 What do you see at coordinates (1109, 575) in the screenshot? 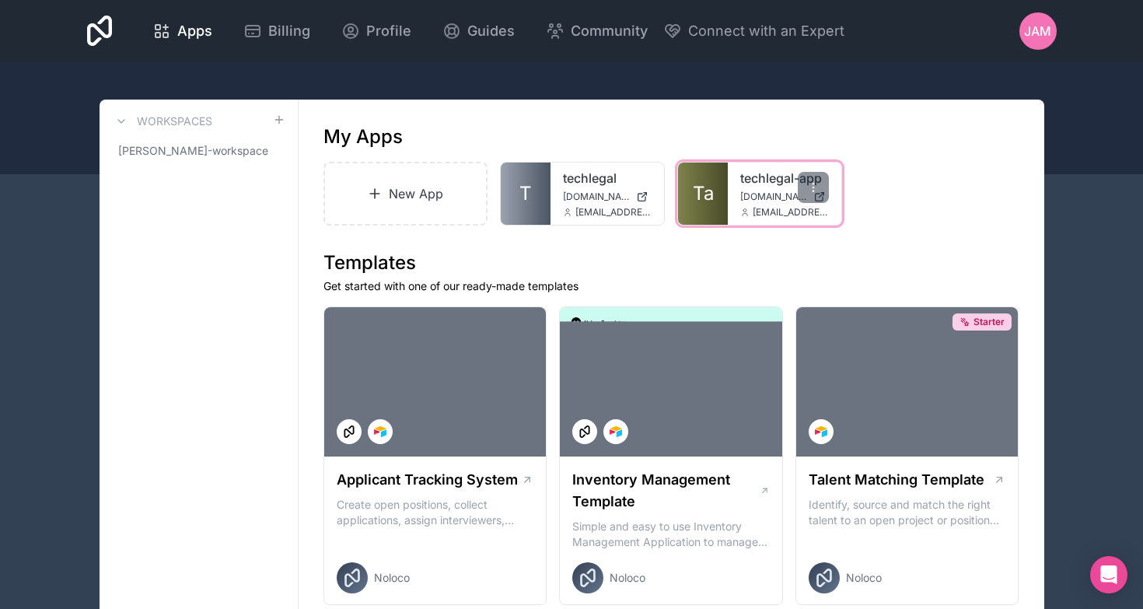
I see `div: Open Intercom Messenger` at bounding box center [1109, 575].